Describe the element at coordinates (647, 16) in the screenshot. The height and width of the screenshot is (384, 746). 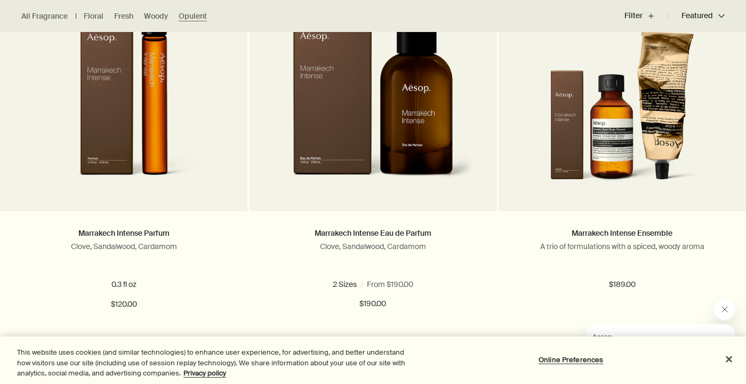
I see `button: Filter` at that location.